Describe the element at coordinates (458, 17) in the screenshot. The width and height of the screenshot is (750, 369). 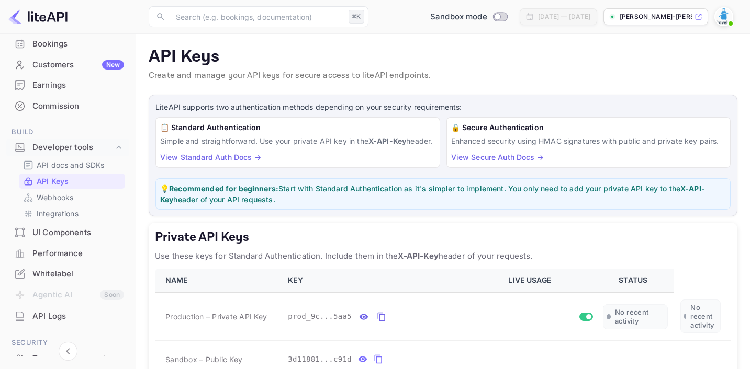
I see `span: Sandbox mode` at that location.